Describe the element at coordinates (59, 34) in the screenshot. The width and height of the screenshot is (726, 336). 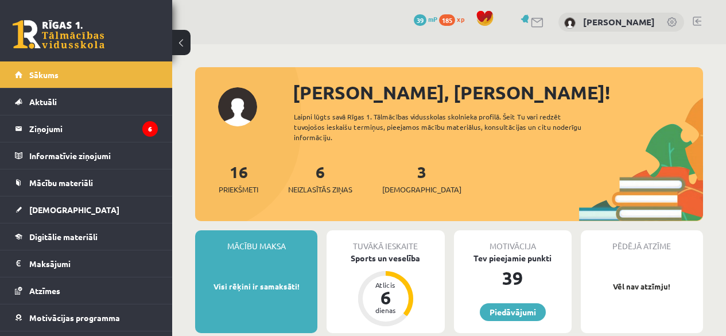
I see `a: Rīgas 1. Tālmācības vidusskola` at that location.